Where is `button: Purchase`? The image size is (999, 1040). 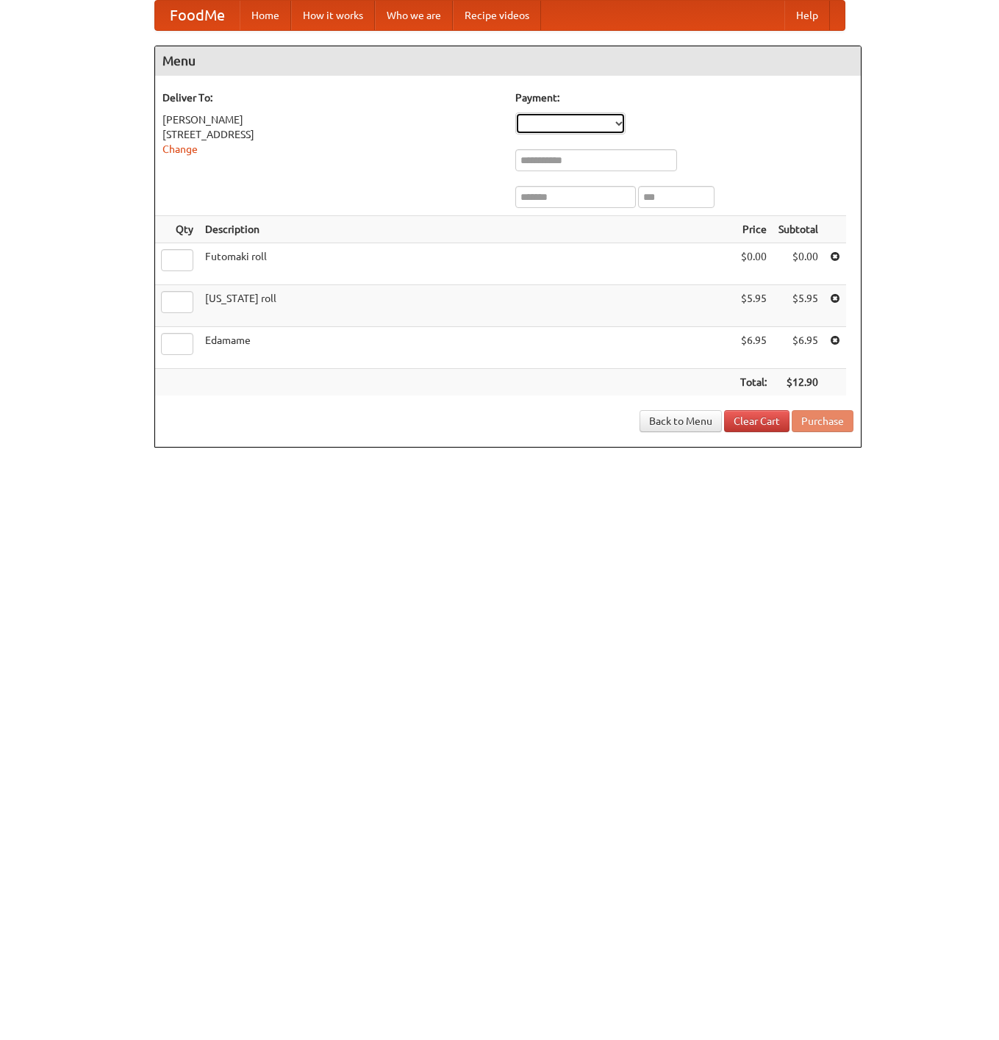
button: Purchase is located at coordinates (822, 421).